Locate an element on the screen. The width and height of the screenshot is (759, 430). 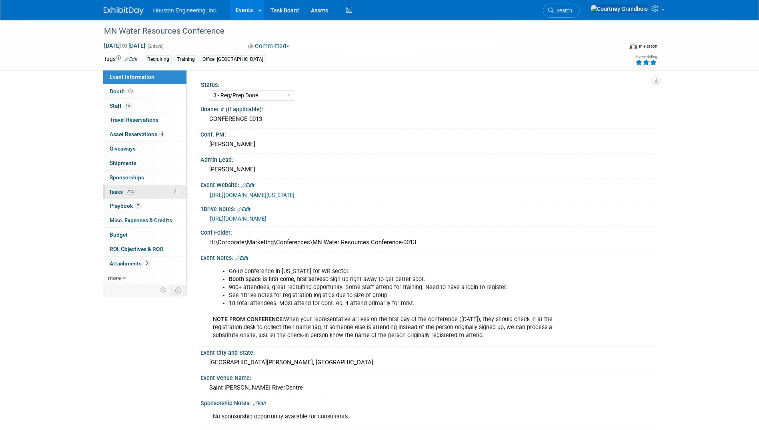
div: Event Website: is located at coordinates (428, 184).